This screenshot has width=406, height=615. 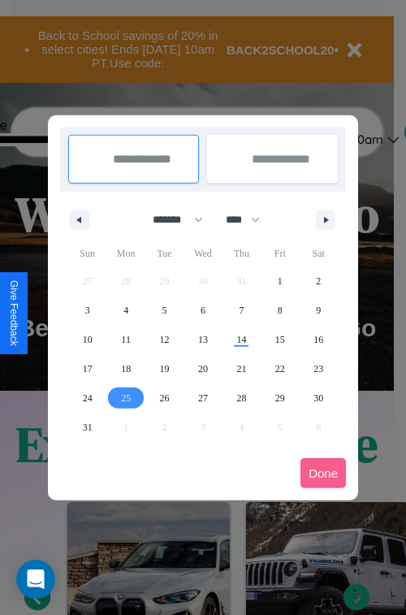 What do you see at coordinates (280, 340) in the screenshot?
I see `button: 15` at bounding box center [280, 340].